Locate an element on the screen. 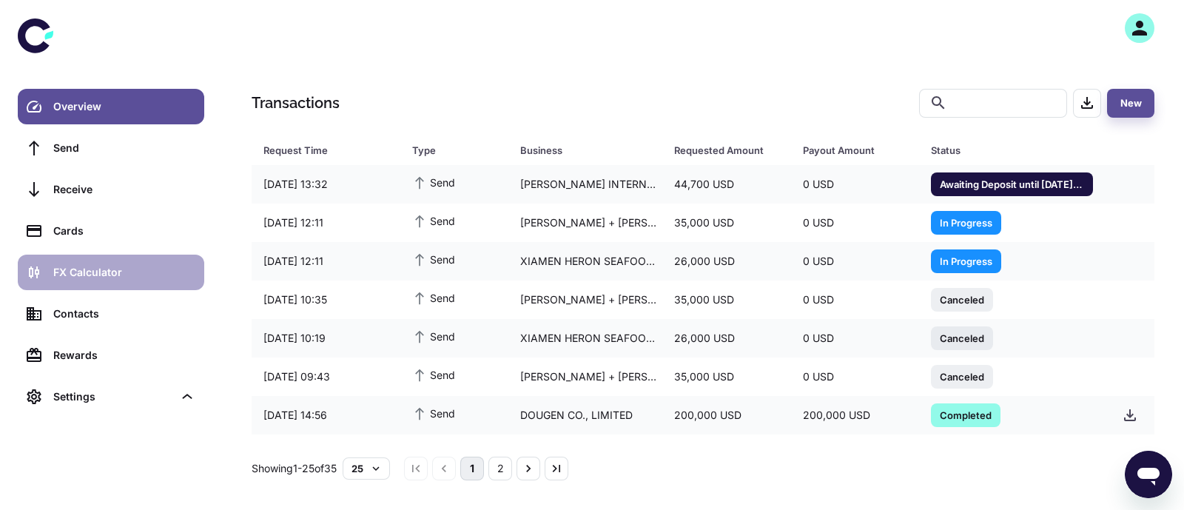 This screenshot has width=1184, height=510. a: Rewards is located at coordinates (111, 355).